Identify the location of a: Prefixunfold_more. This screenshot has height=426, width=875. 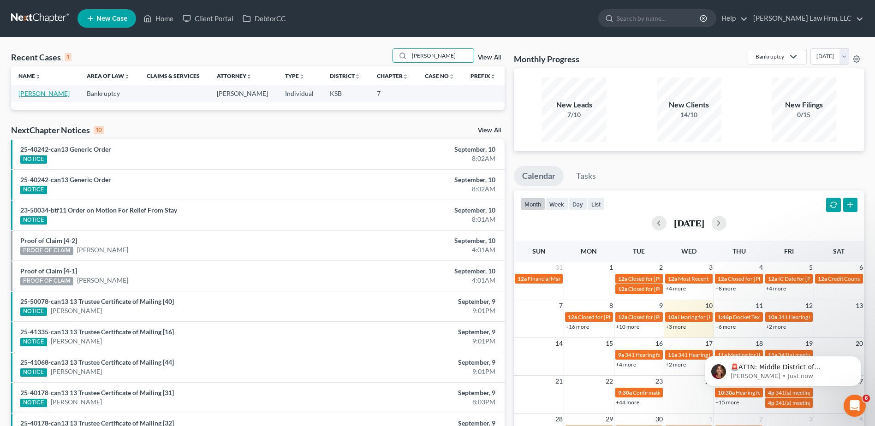
(483, 76).